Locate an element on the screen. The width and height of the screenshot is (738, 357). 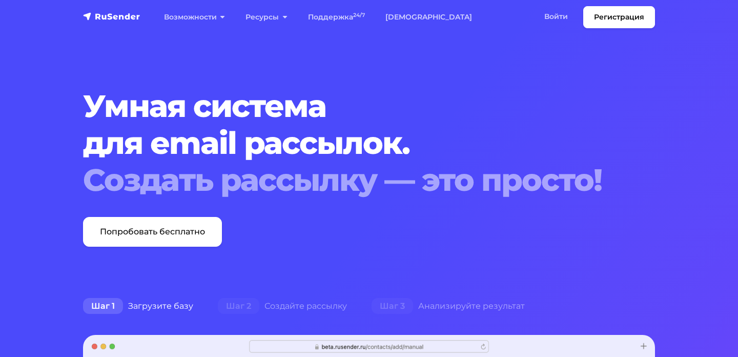
div: Загрузите базу is located at coordinates (138, 306).